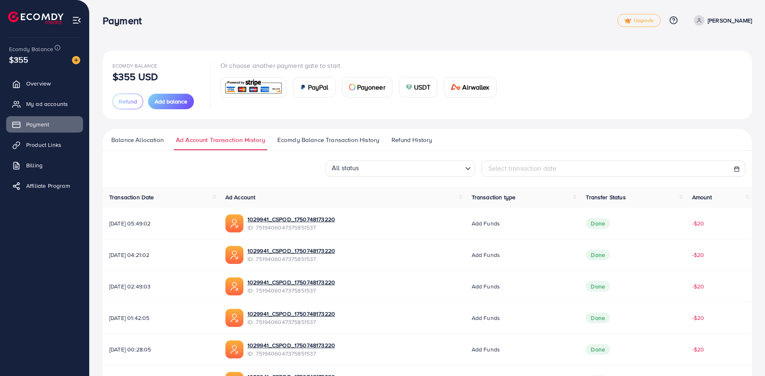 This screenshot has width=765, height=376. What do you see at coordinates (45, 165) in the screenshot?
I see `a: Billing` at bounding box center [45, 165].